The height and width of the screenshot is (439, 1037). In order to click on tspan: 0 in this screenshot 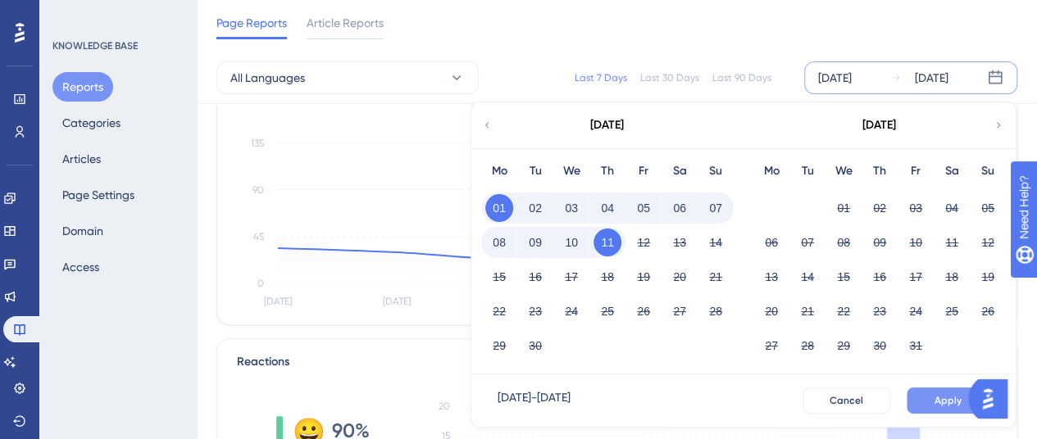, I will do `click(261, 284)`.